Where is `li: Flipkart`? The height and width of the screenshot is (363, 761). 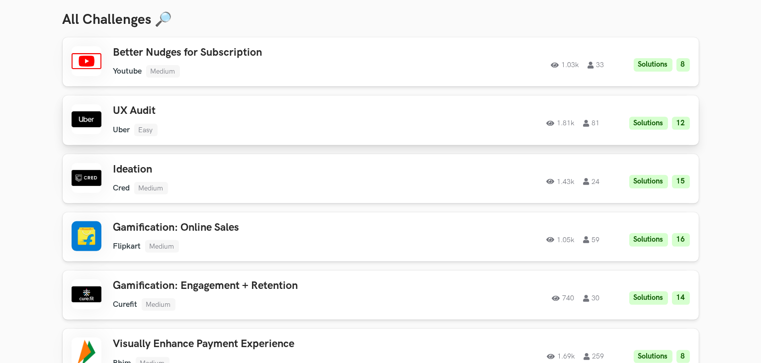 li: Flipkart is located at coordinates (127, 246).